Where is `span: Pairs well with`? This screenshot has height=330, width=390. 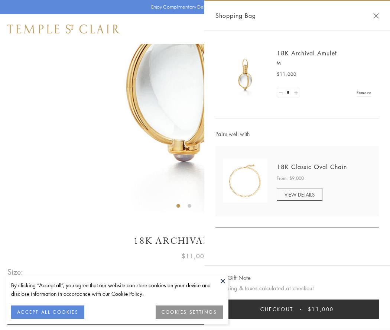
span: Pairs well with is located at coordinates (297, 134).